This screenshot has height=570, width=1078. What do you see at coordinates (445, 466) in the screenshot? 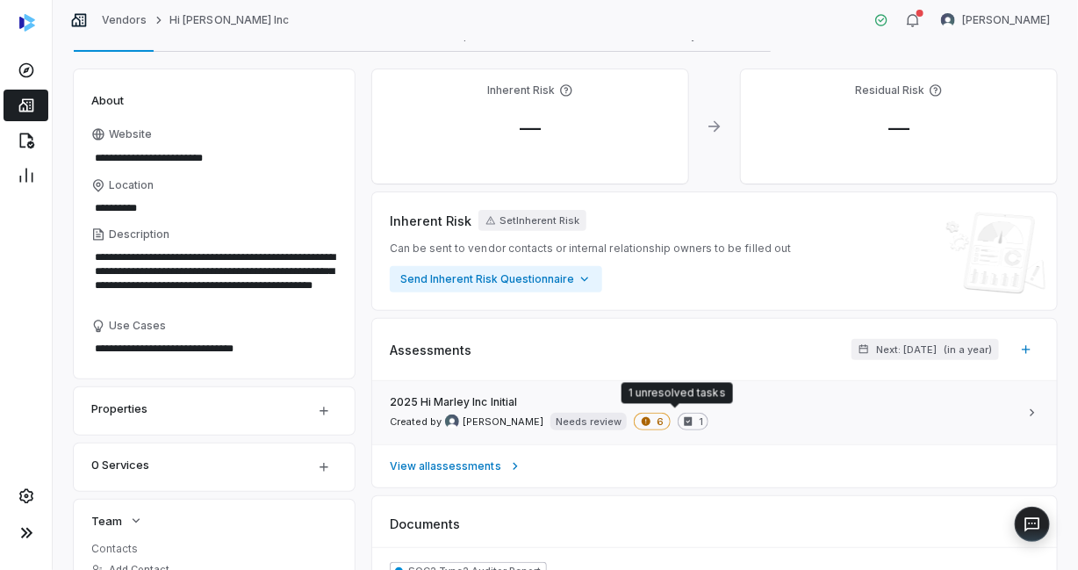
I see `span: View all assessments` at bounding box center [445, 466].